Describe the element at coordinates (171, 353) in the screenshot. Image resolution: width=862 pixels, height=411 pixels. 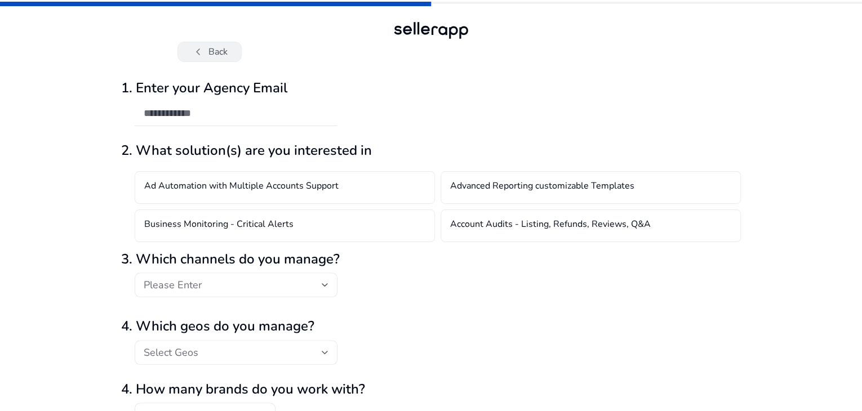
I see `span: Select Geos` at that location.